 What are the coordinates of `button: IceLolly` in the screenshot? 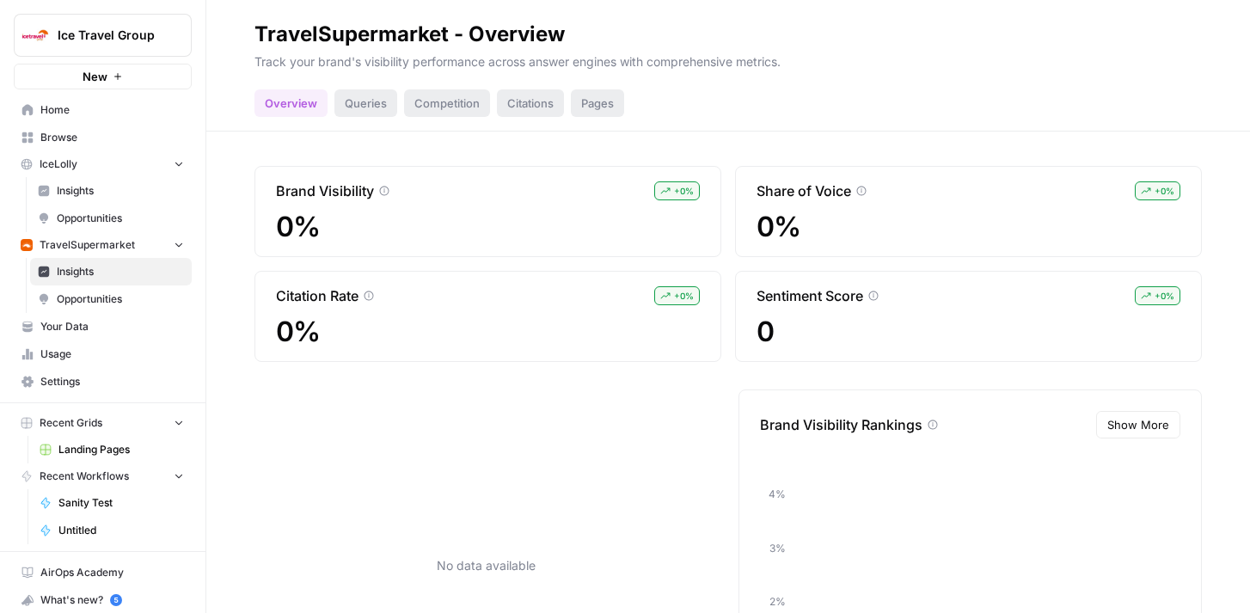 It's located at (102, 164).